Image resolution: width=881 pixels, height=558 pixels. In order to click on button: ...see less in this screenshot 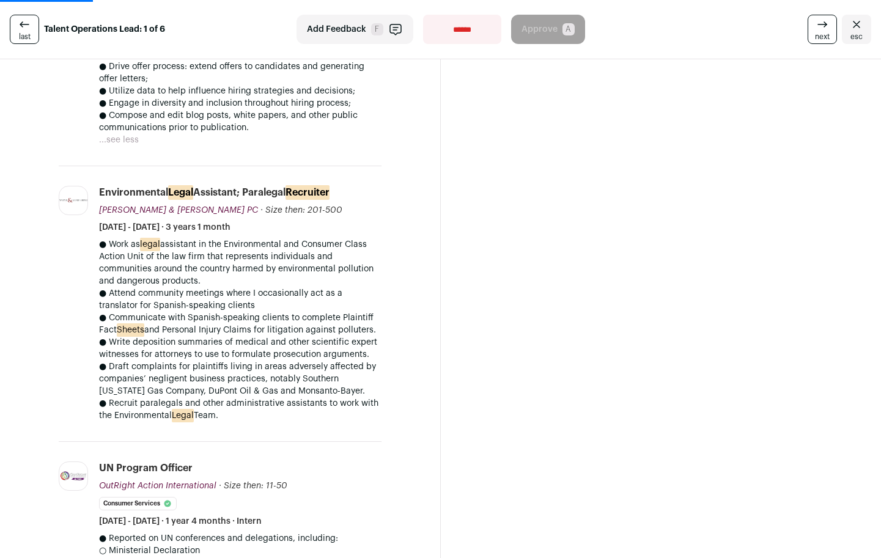, I will do `click(119, 140)`.